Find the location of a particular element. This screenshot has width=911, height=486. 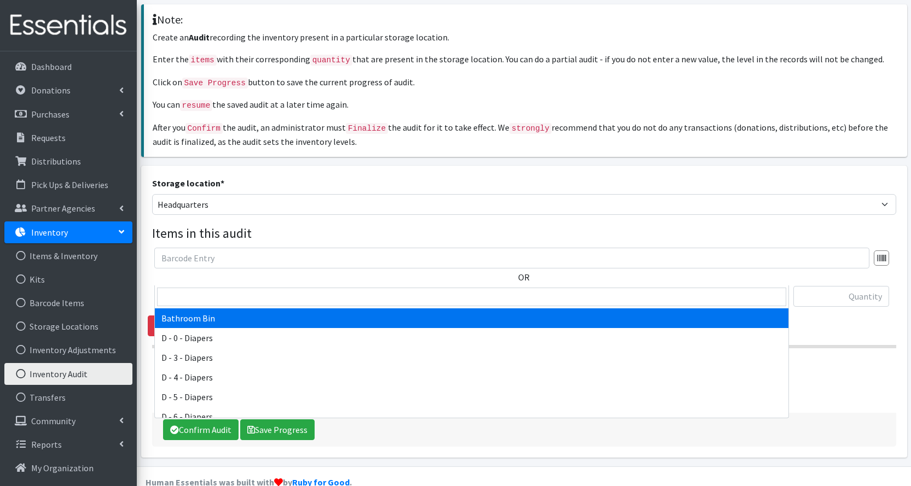

a: My Organization is located at coordinates (68, 468).